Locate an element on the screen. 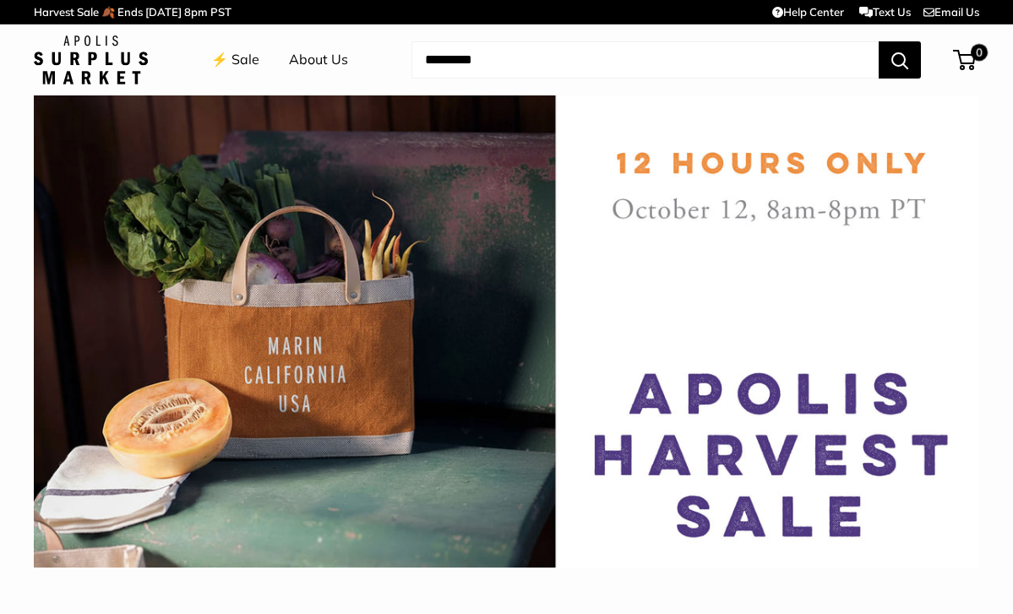 The image size is (1013, 614). a: ⚡️ Sale is located at coordinates (235, 60).